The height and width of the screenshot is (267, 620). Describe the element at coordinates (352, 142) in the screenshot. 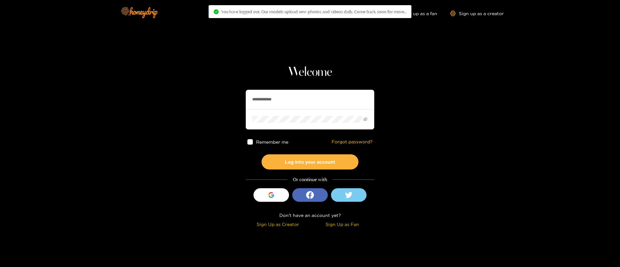

I see `a: Forgot password?` at that location.